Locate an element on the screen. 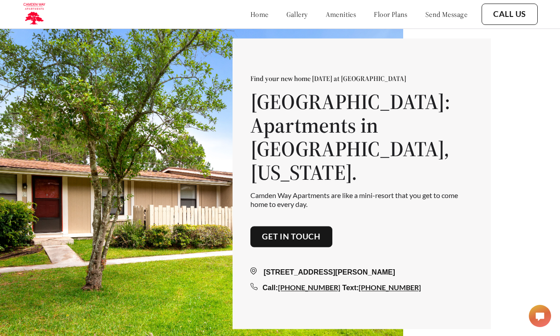 This screenshot has width=560, height=336. a: amenities is located at coordinates (341, 14).